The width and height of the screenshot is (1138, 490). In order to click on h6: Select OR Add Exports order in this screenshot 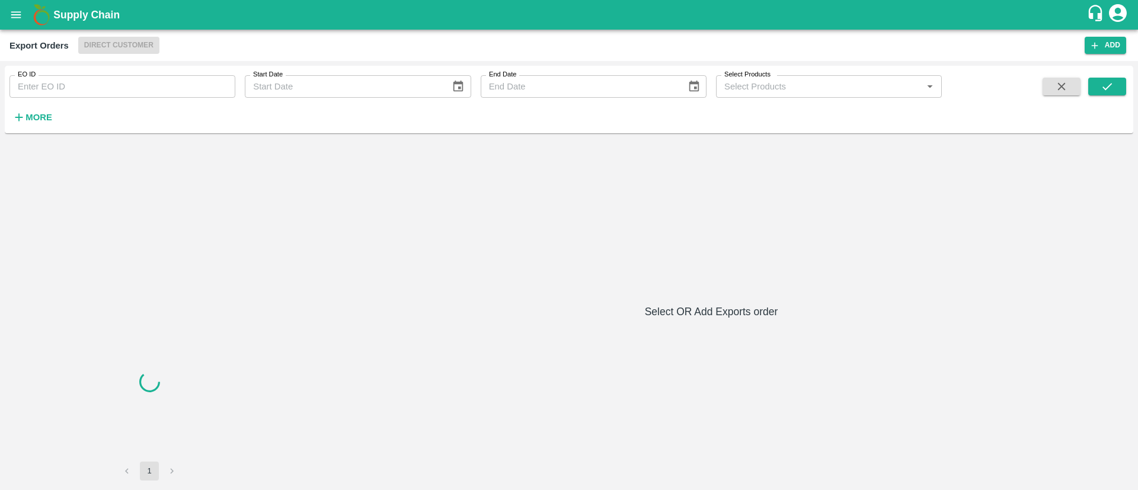, I will do `click(711, 312)`.